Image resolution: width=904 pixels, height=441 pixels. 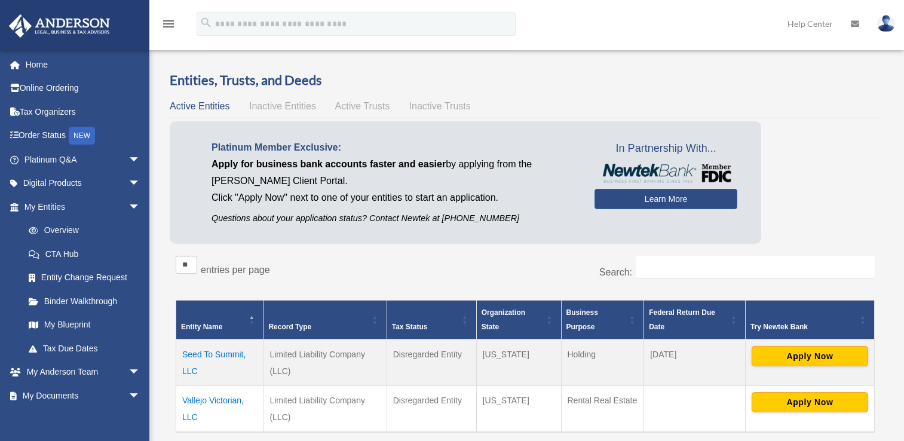 I want to click on td: Holding, so click(x=602, y=363).